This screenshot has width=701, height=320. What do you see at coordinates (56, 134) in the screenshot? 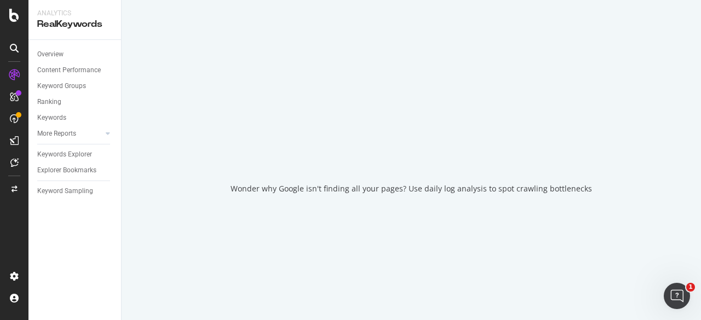
I see `div: More Reports` at bounding box center [56, 134].